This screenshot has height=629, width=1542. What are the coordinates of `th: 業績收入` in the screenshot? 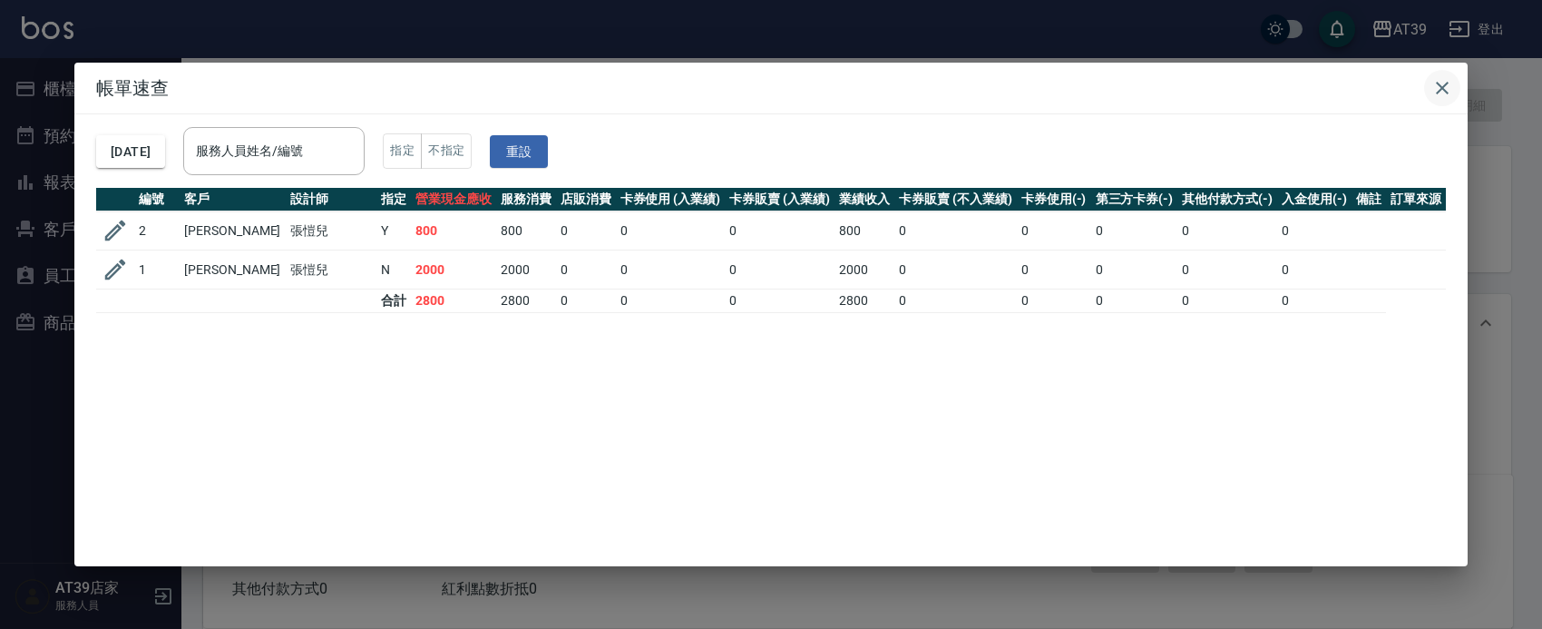 It's located at (865, 200).